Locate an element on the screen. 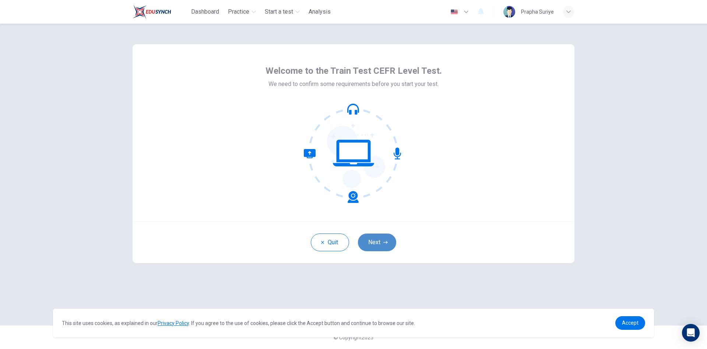 This screenshot has height=349, width=707. span: Dashboard is located at coordinates (205, 12).